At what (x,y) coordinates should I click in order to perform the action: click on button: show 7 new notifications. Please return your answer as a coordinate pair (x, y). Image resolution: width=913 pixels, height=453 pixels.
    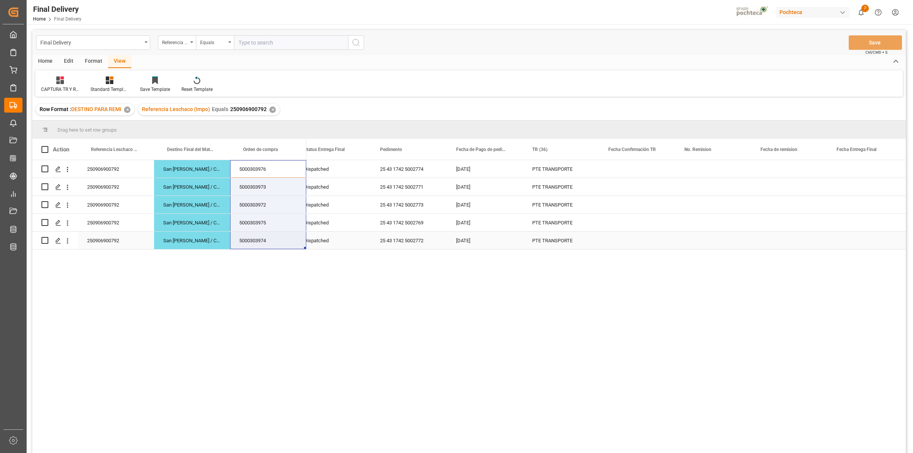
    Looking at the image, I should click on (861, 12).